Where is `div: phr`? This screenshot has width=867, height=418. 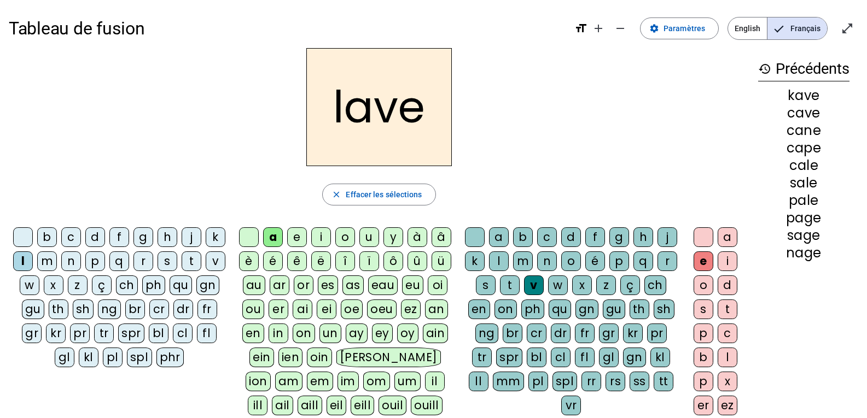
div: phr is located at coordinates (170, 358).